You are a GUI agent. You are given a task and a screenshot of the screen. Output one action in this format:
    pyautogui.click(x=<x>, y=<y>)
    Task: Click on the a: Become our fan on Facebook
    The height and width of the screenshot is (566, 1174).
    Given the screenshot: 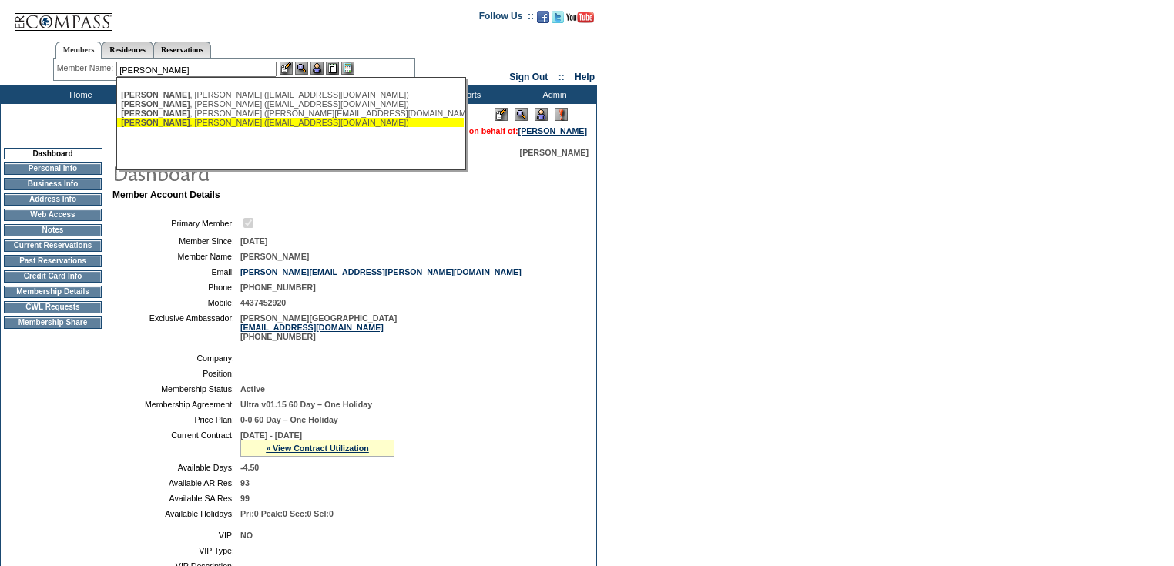 What is the action you would take?
    pyautogui.click(x=543, y=20)
    